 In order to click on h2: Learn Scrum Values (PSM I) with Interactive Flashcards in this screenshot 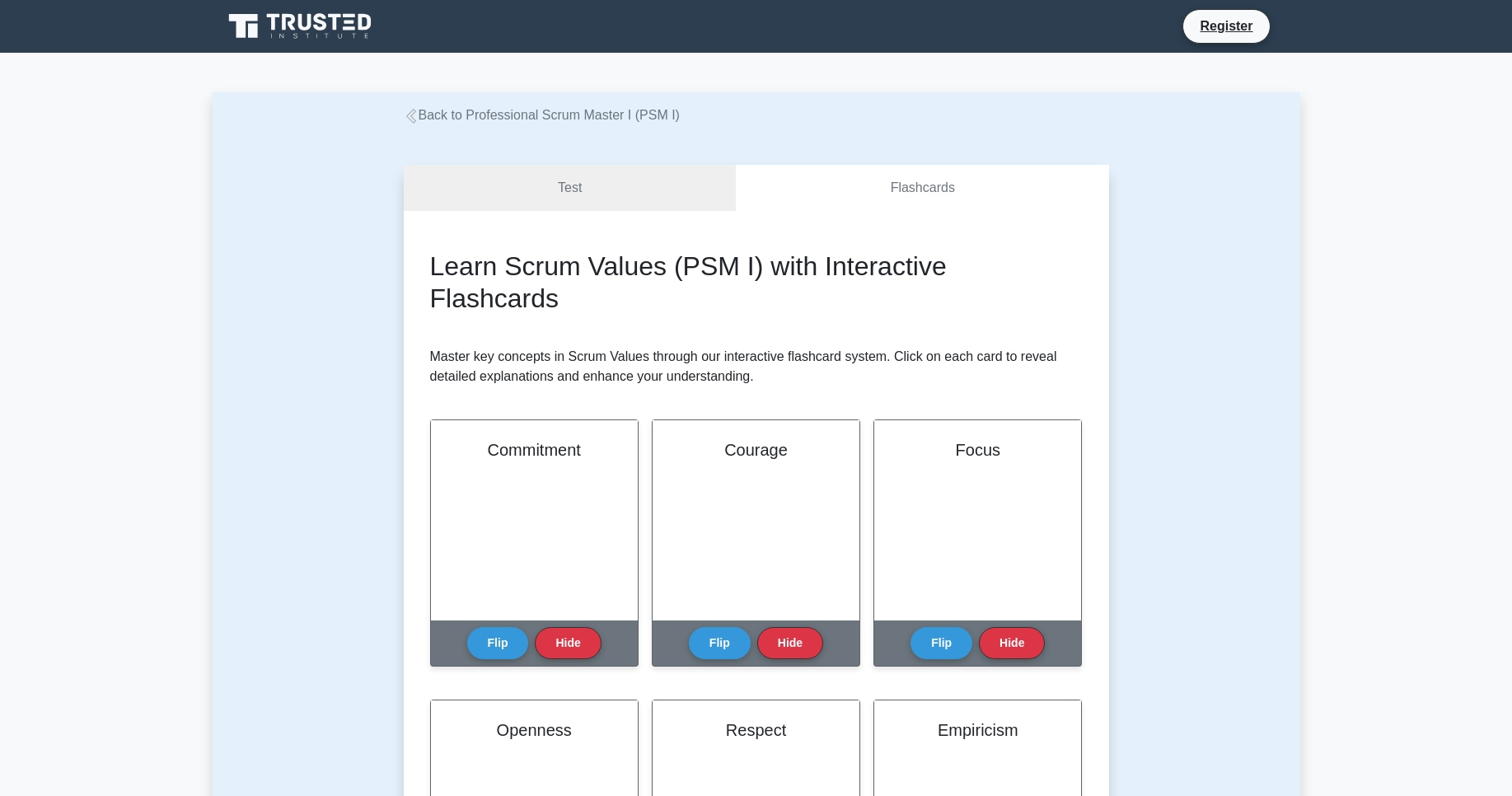, I will do `click(756, 282)`.